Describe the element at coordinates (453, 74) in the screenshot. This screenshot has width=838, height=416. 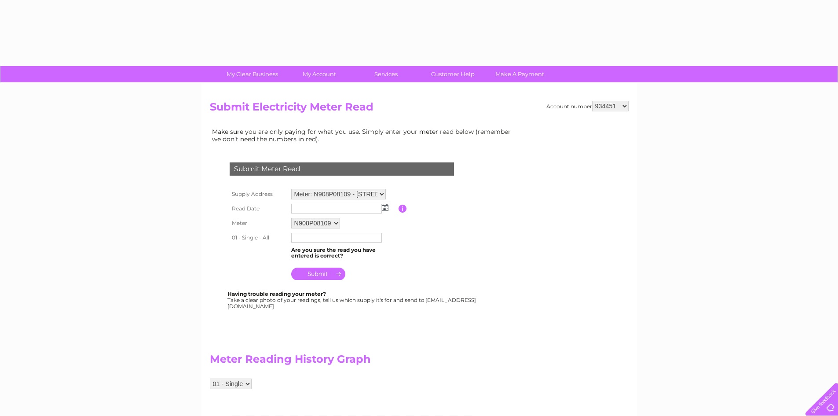
I see `a: Customer Help` at that location.